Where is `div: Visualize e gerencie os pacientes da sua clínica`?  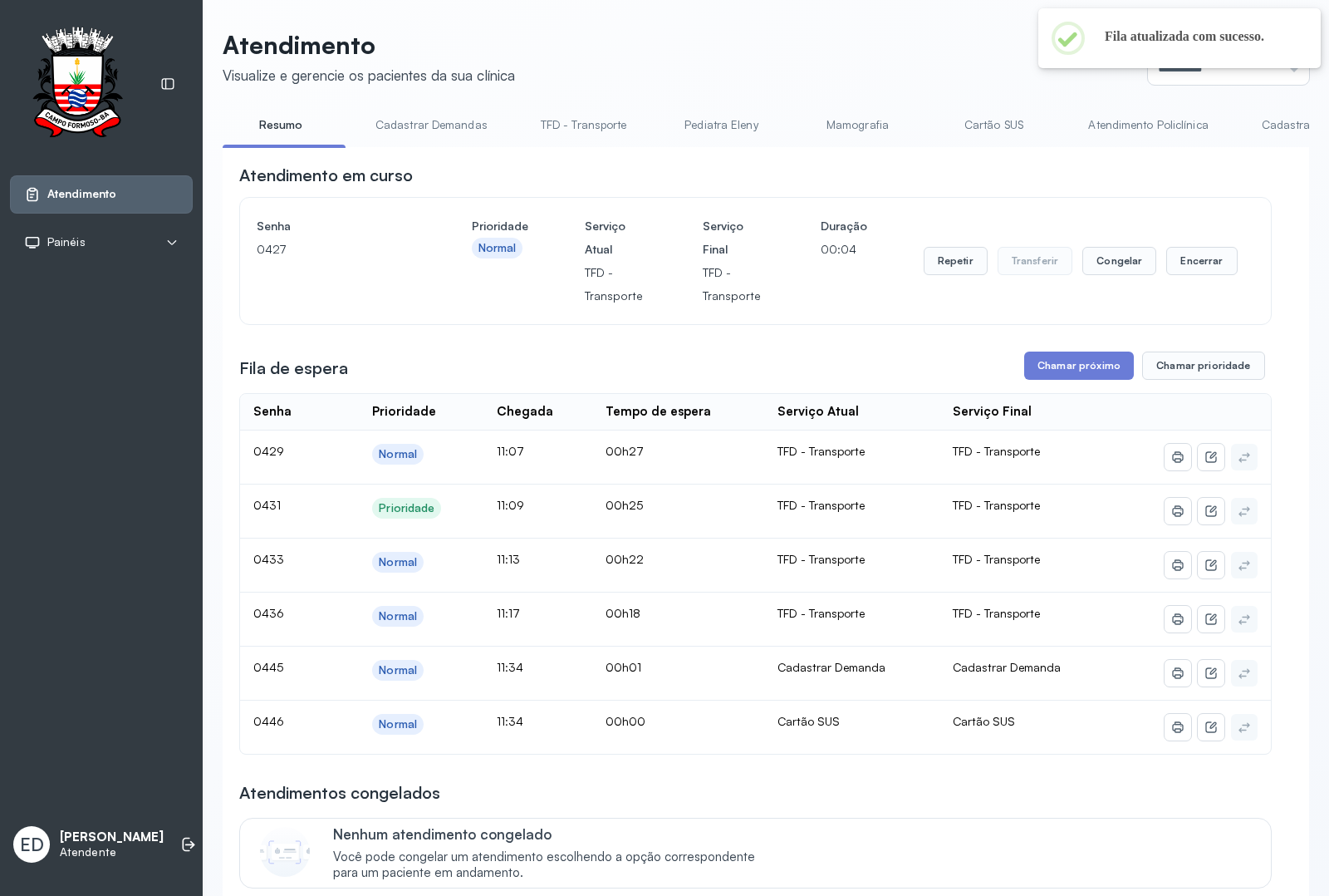
div: Visualize e gerencie os pacientes da sua clínica is located at coordinates (369, 74).